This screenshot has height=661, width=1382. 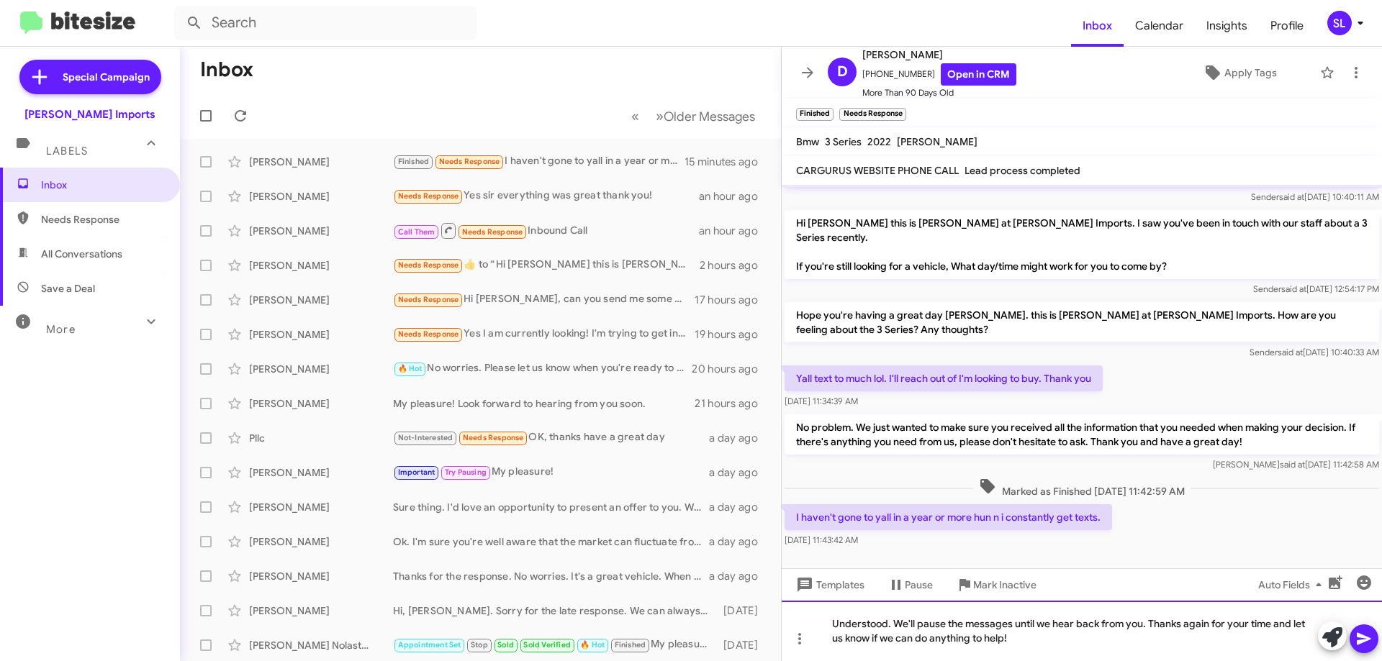 What do you see at coordinates (227, 70) in the screenshot?
I see `h1: Inbox` at bounding box center [227, 70].